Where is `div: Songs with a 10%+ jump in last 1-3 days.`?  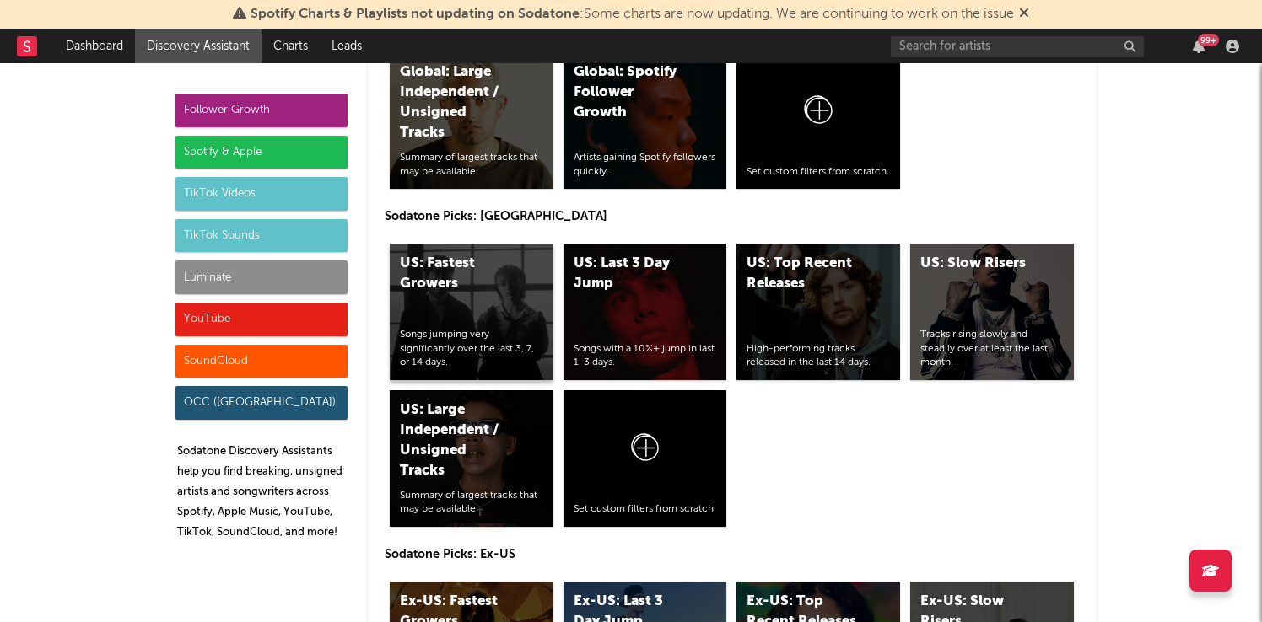
div: Songs with a 10%+ jump in last 1-3 days. is located at coordinates (645, 357).